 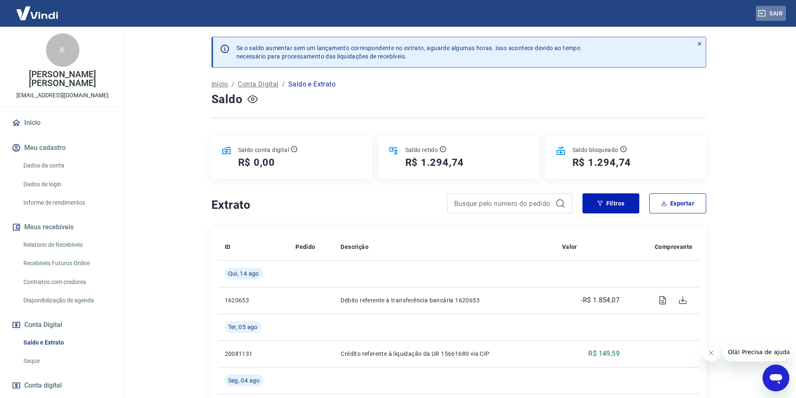 I want to click on p: R$ 149,59, so click(x=604, y=354).